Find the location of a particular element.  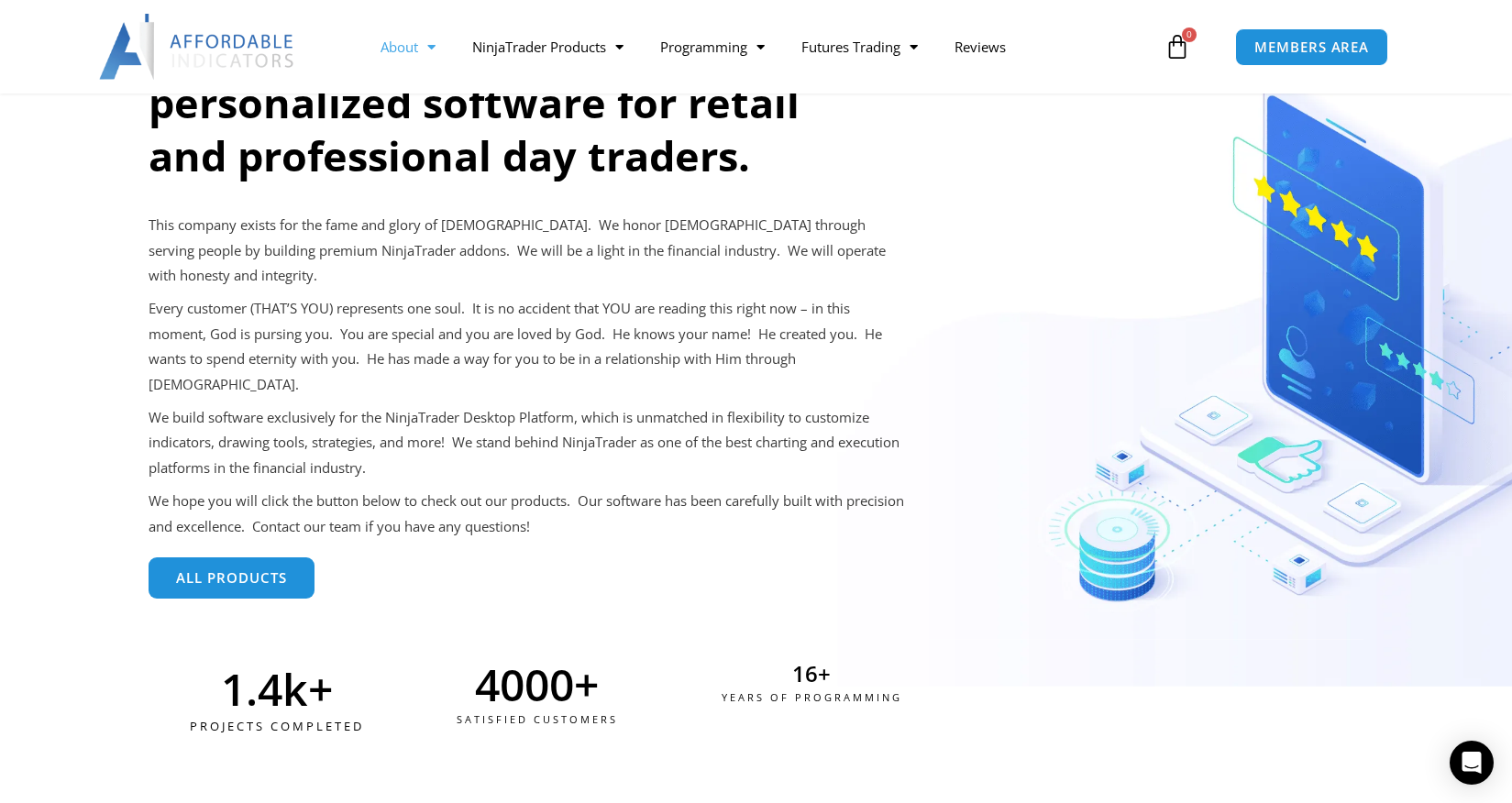

p: We build software exclusively for the NinjaTrader Desktop Platform, which is unmatched in flexibi... is located at coordinates (526, 444).